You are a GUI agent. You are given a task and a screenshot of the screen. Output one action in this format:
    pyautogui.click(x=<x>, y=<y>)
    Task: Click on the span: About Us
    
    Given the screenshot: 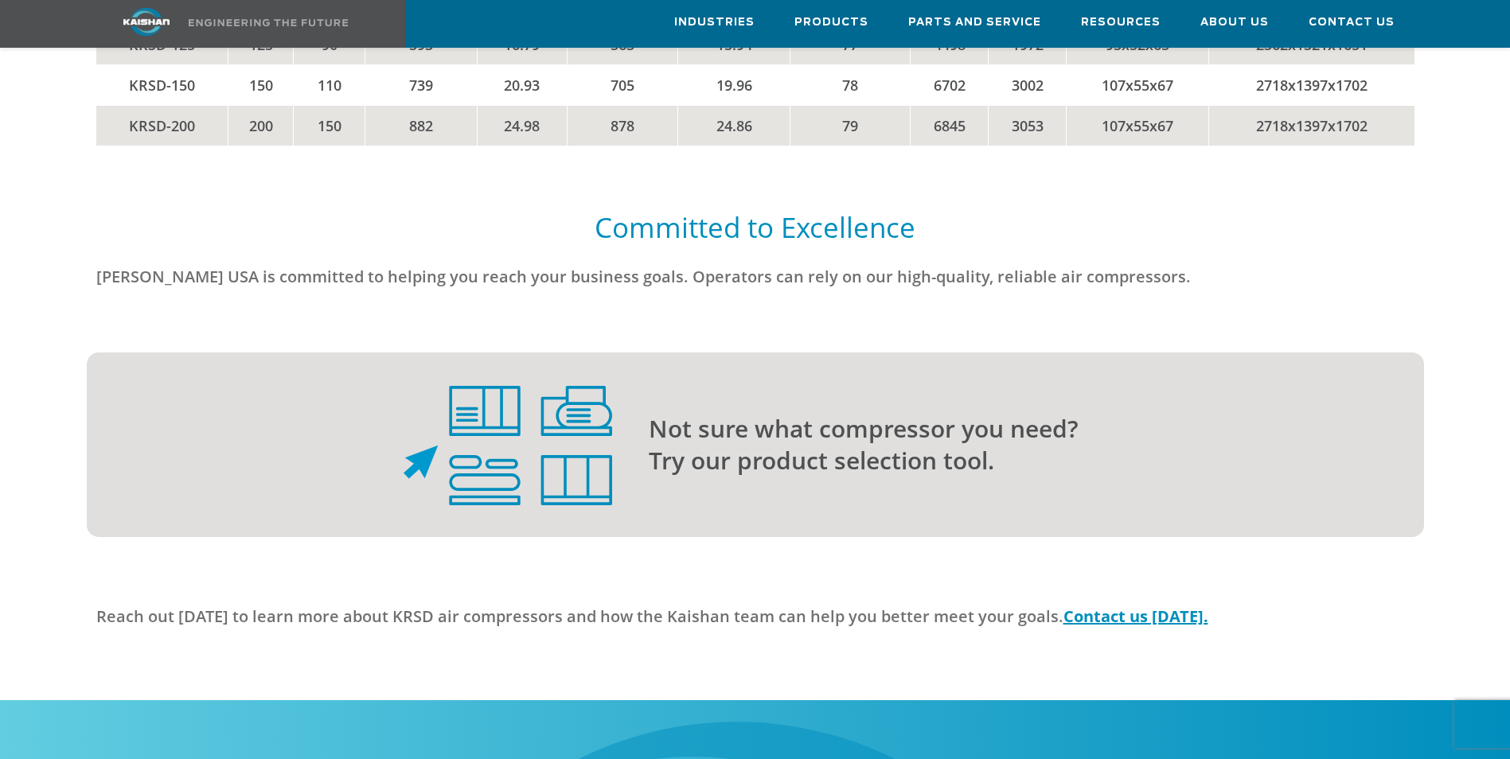 What is the action you would take?
    pyautogui.click(x=1234, y=22)
    